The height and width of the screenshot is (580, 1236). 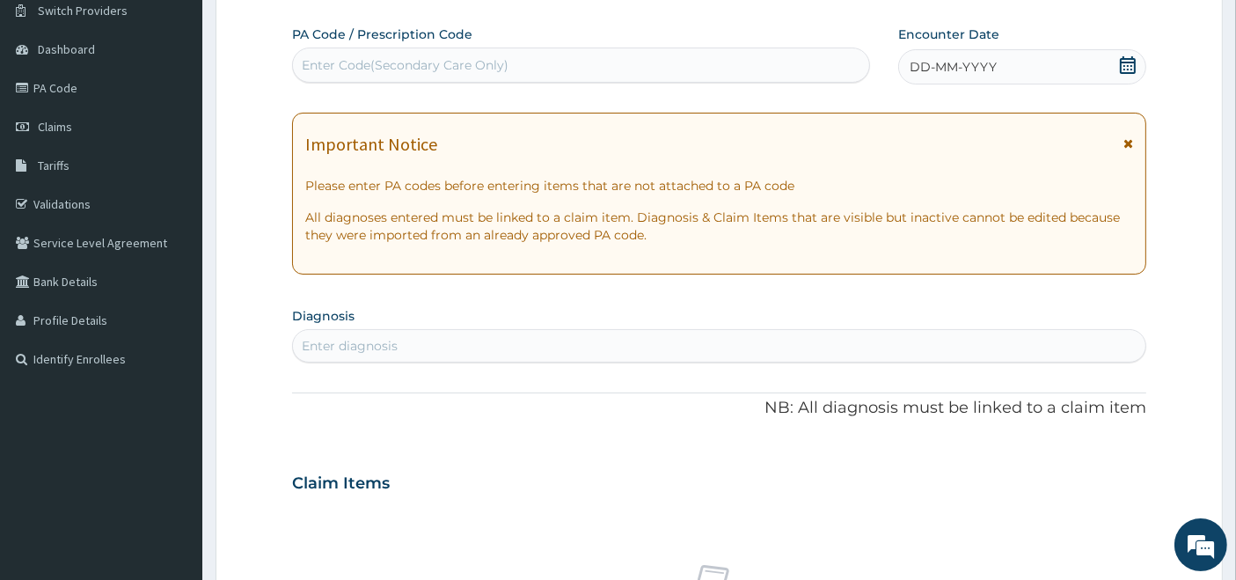 What do you see at coordinates (310, 30) in the screenshot?
I see `div: Minimize live chat window` at bounding box center [310, 30].